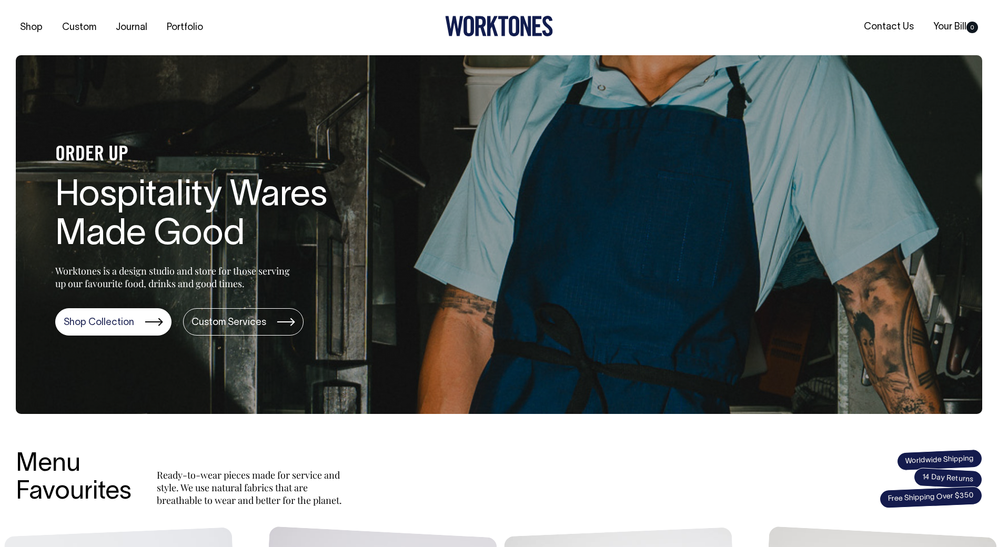  What do you see at coordinates (939, 460) in the screenshot?
I see `span: Worldwide Shipping` at bounding box center [939, 460].